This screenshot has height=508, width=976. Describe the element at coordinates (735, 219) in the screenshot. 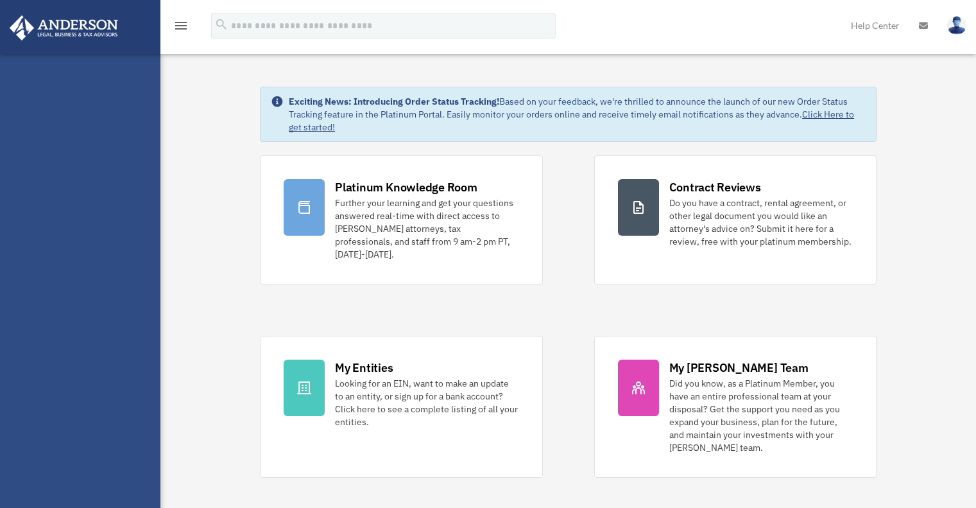

I see `a: Contract Reviews Do you have a contract, rental agreement, or other legal document you would like...` at that location.